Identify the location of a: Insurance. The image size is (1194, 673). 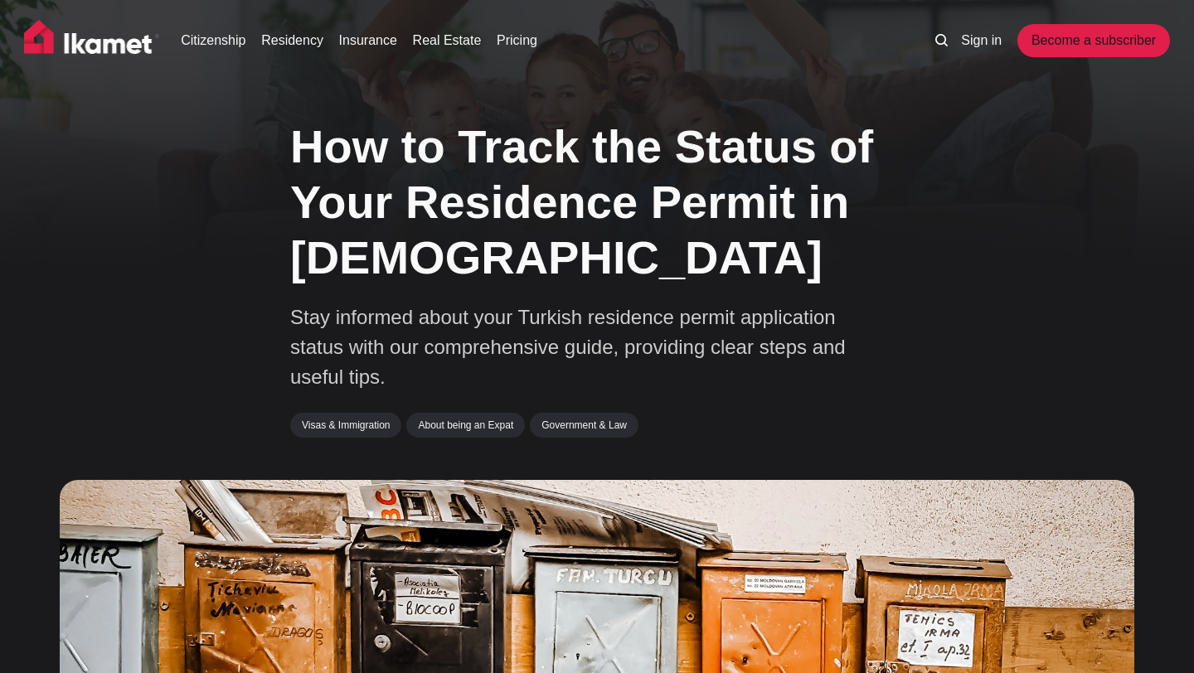
(368, 41).